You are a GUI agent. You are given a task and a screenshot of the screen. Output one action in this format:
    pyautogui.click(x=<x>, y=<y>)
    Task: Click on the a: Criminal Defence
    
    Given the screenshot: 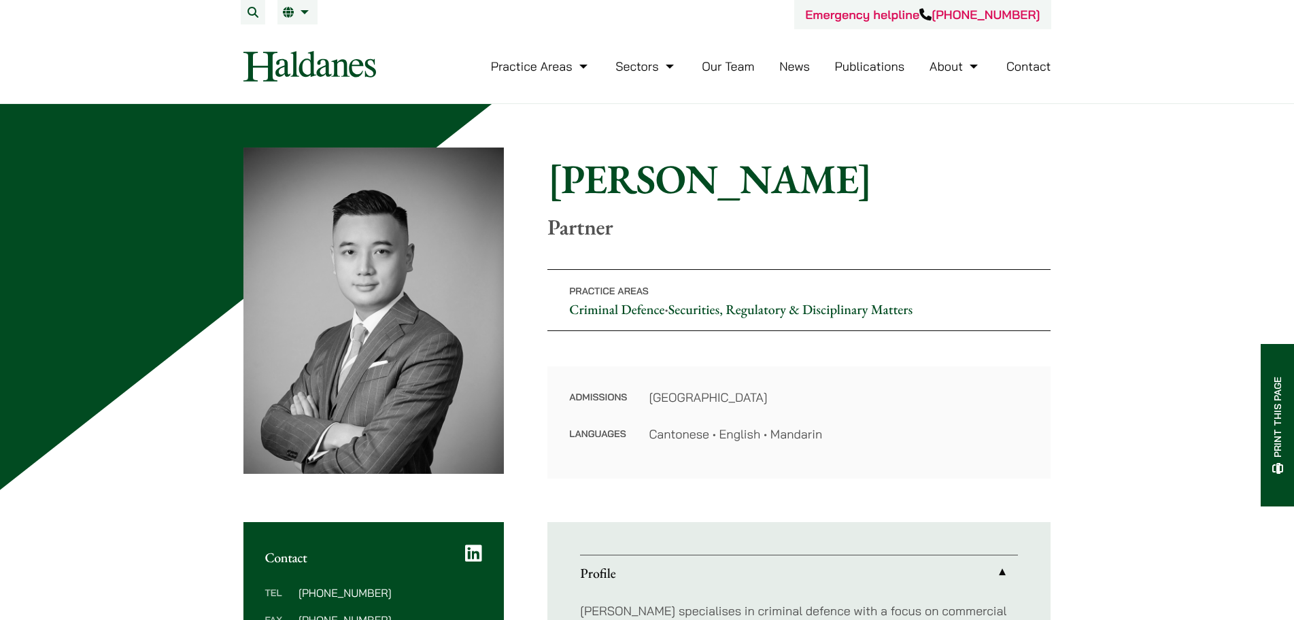 What is the action you would take?
    pyautogui.click(x=617, y=309)
    